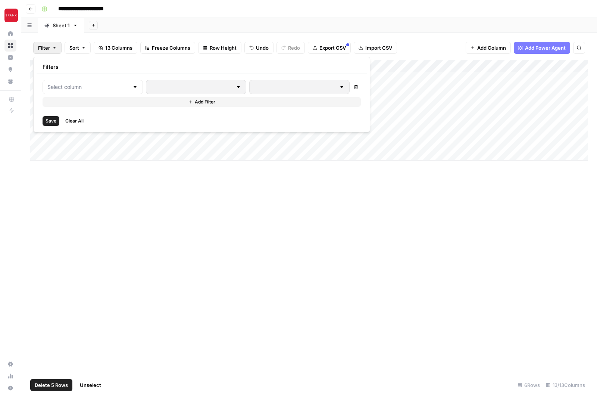  What do you see at coordinates (542, 48) in the screenshot?
I see `button: Add Power Agent` at bounding box center [542, 48].